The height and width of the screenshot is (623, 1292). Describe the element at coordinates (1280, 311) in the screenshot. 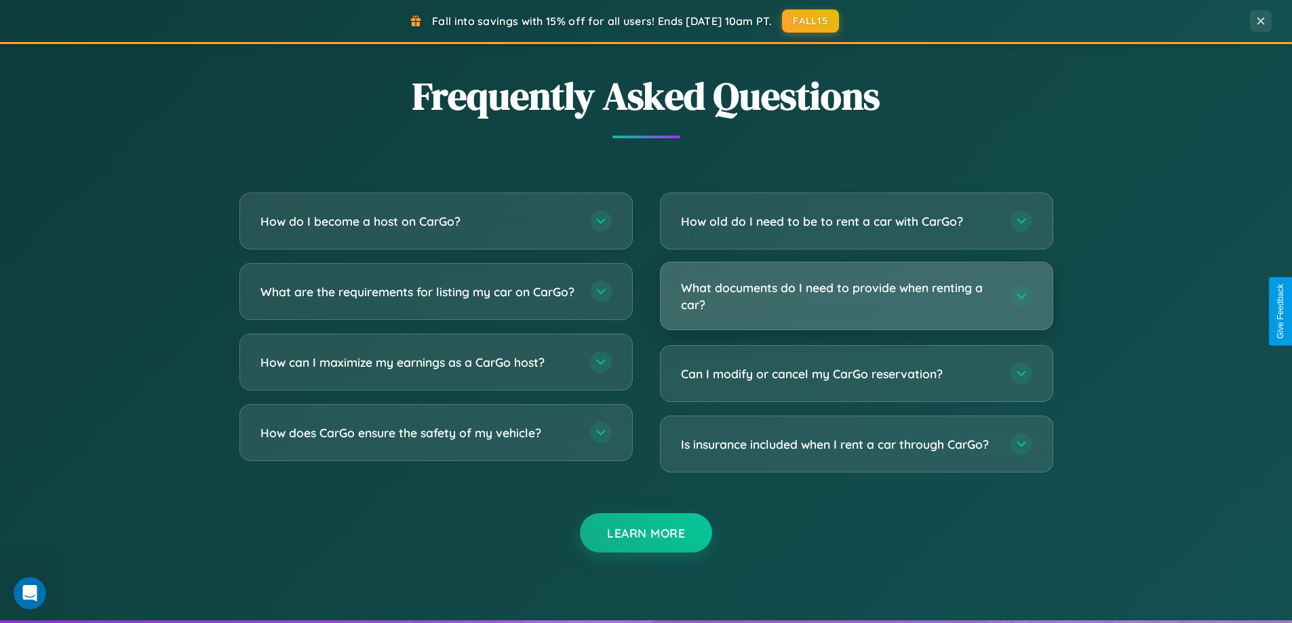

I see `div: Give Feedback` at that location.